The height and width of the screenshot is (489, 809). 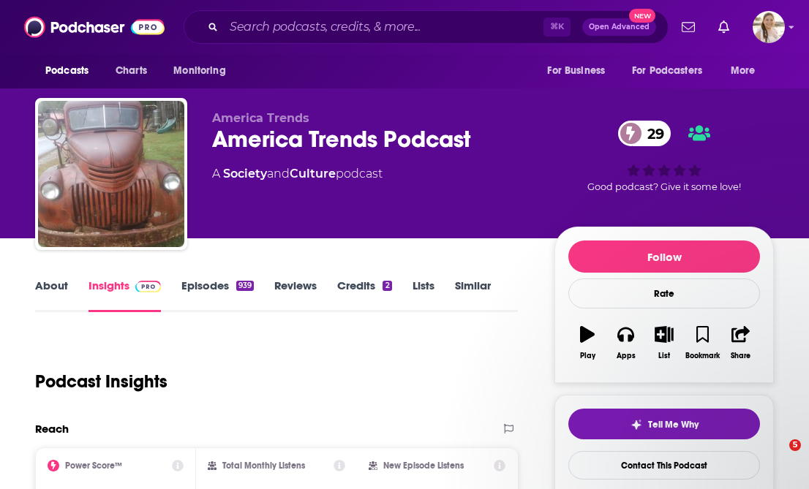 What do you see at coordinates (148, 287) in the screenshot?
I see `img: Podchaser Pro` at bounding box center [148, 287].